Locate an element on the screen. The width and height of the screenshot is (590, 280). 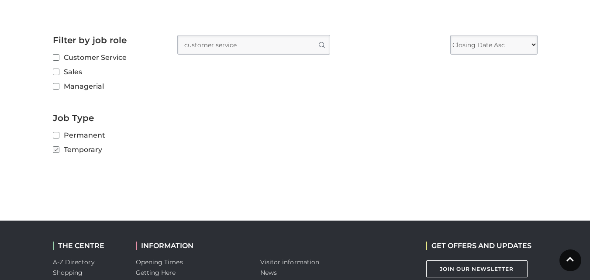
a: Getting Here is located at coordinates (156, 273).